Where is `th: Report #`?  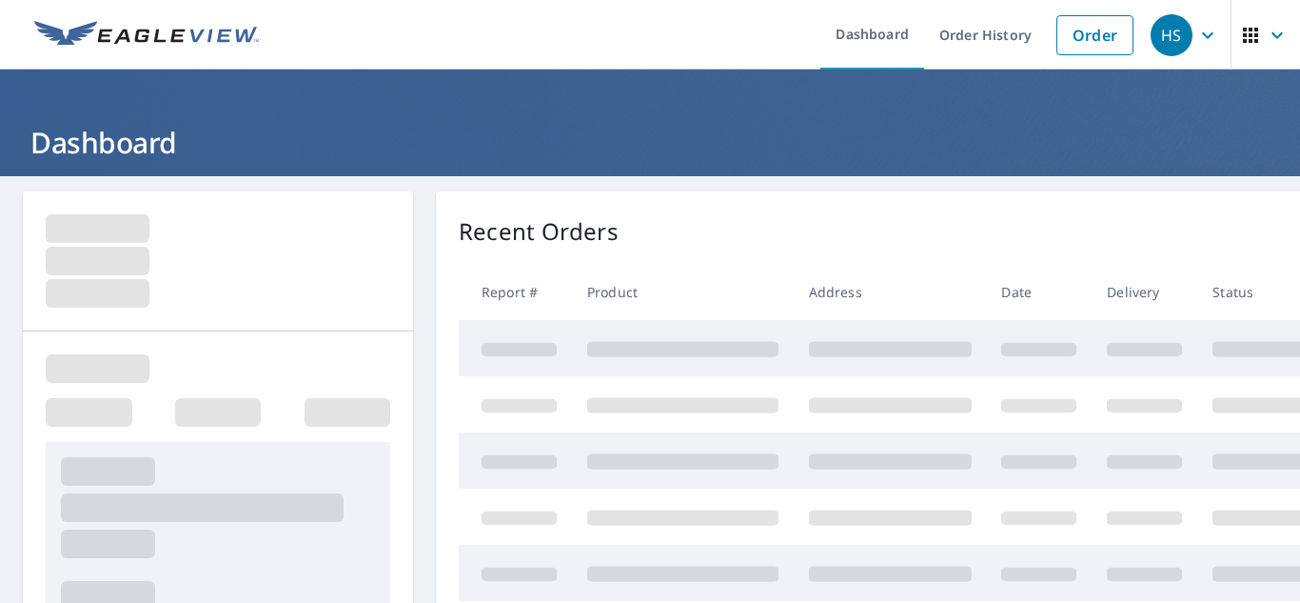
th: Report # is located at coordinates (515, 291).